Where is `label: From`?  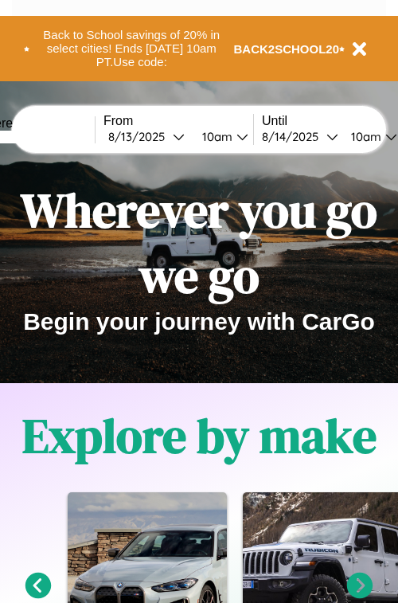
label: From is located at coordinates (178, 121).